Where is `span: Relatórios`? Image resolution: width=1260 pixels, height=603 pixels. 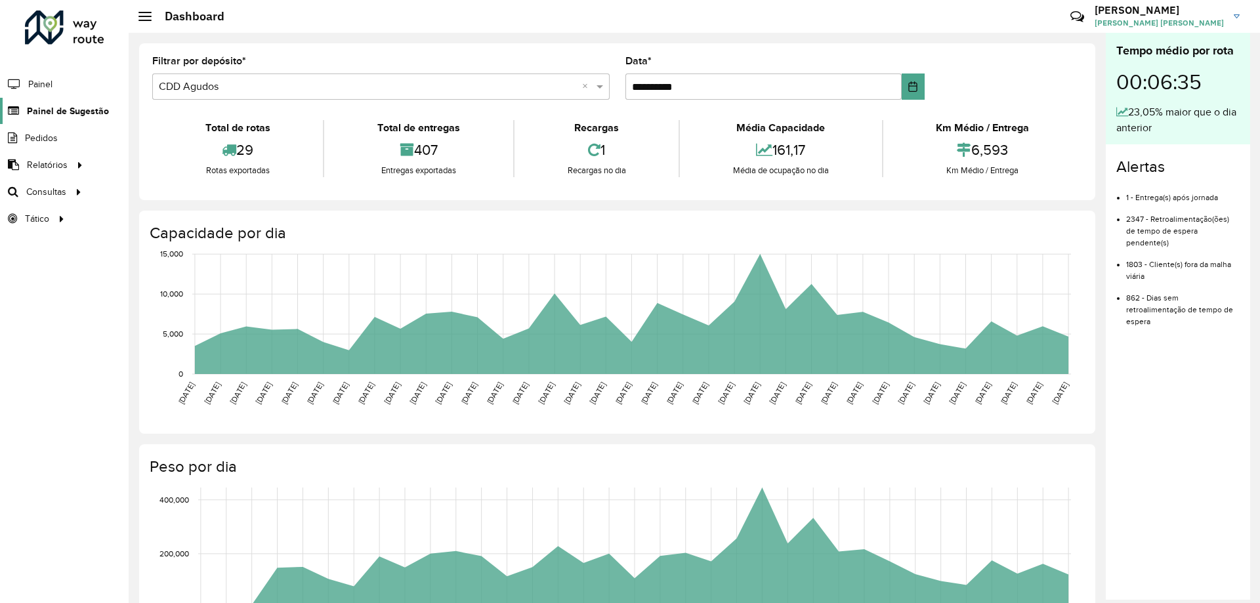
span: Relatórios is located at coordinates (47, 165).